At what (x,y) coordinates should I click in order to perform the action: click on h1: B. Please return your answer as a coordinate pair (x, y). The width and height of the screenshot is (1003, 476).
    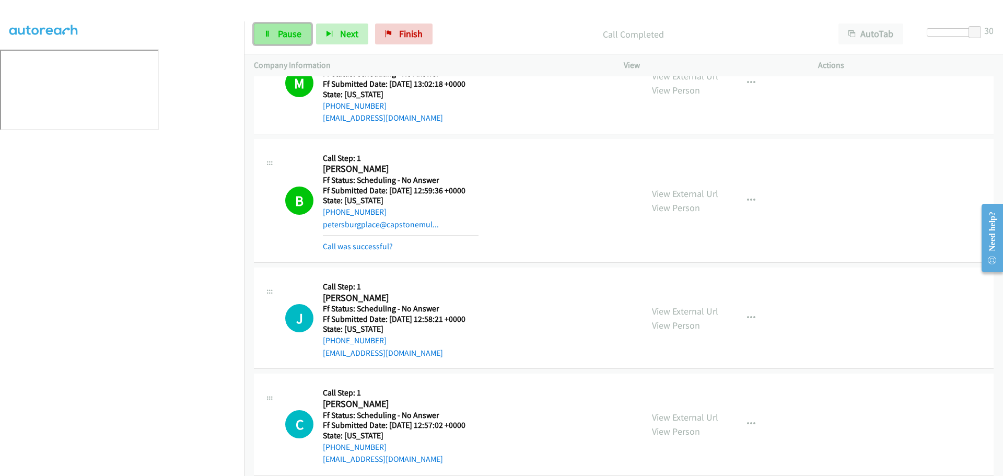
    Looking at the image, I should click on (299, 201).